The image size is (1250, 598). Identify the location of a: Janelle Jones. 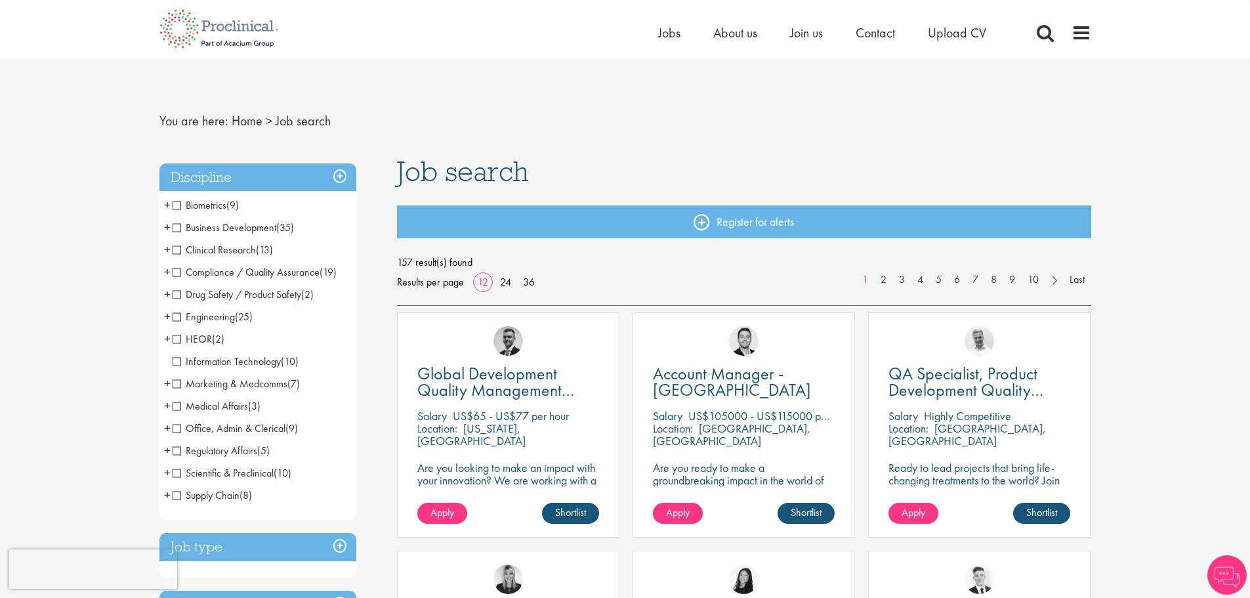
(508, 579).